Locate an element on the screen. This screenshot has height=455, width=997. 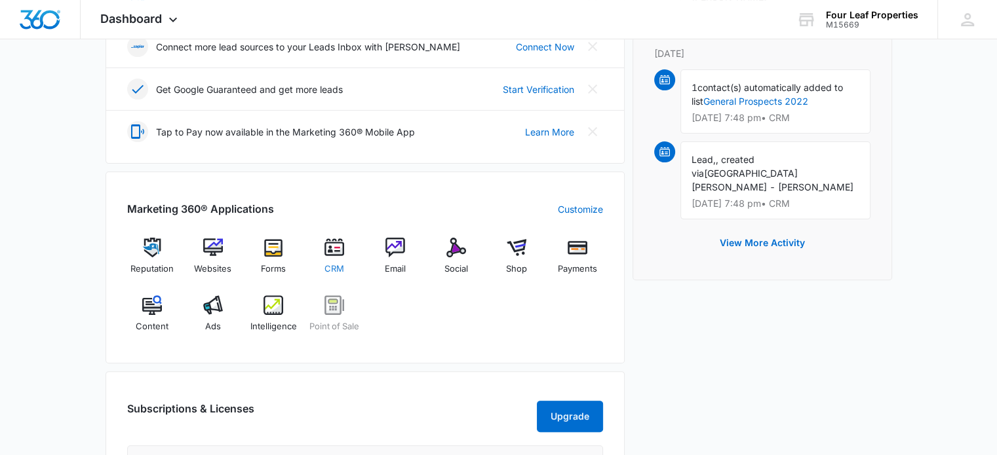
span: Content is located at coordinates (152, 327).